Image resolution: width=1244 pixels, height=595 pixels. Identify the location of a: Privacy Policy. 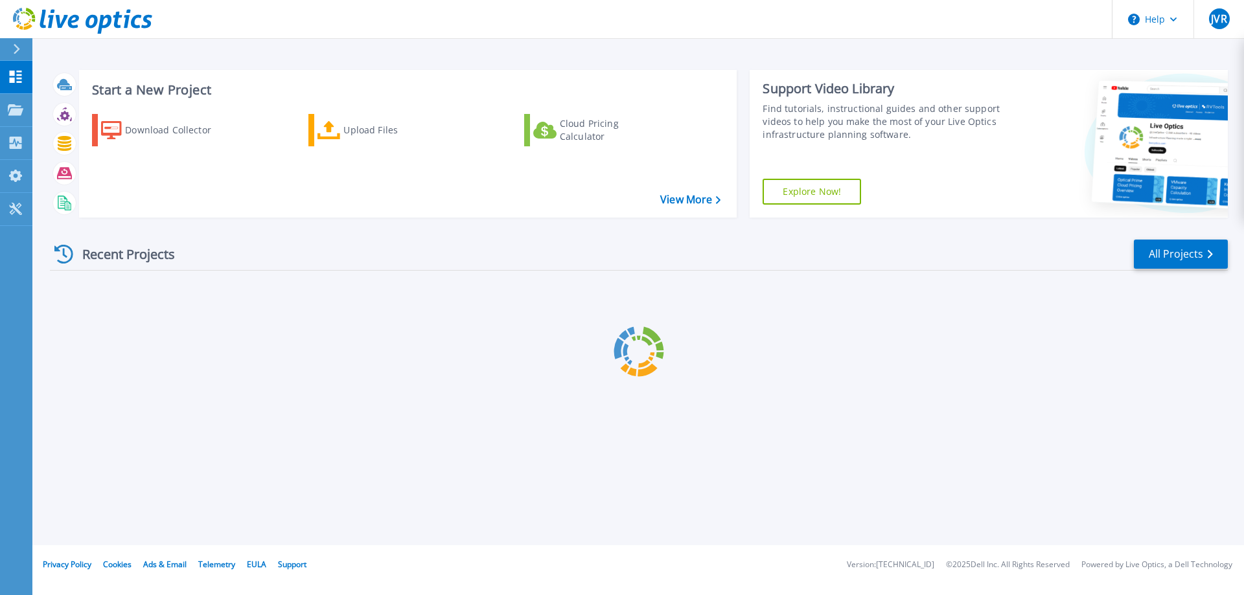
(67, 564).